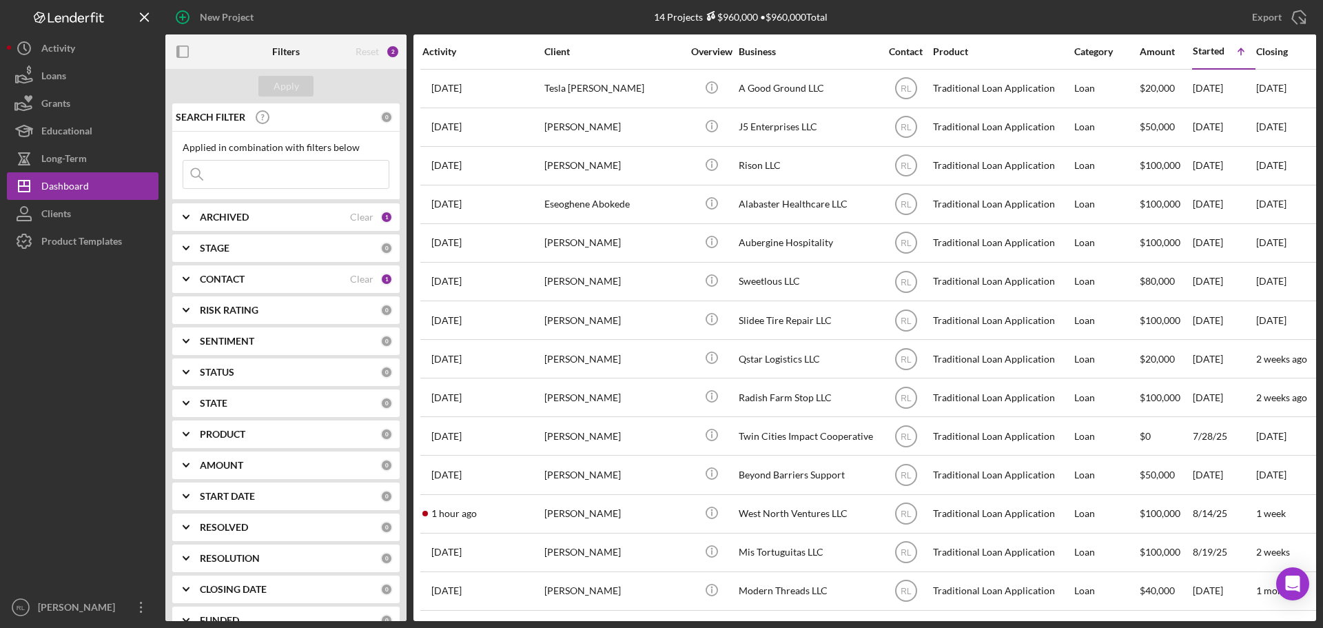 This screenshot has width=1323, height=628. Describe the element at coordinates (1270, 513) in the screenshot. I see `time: 1 week` at that location.